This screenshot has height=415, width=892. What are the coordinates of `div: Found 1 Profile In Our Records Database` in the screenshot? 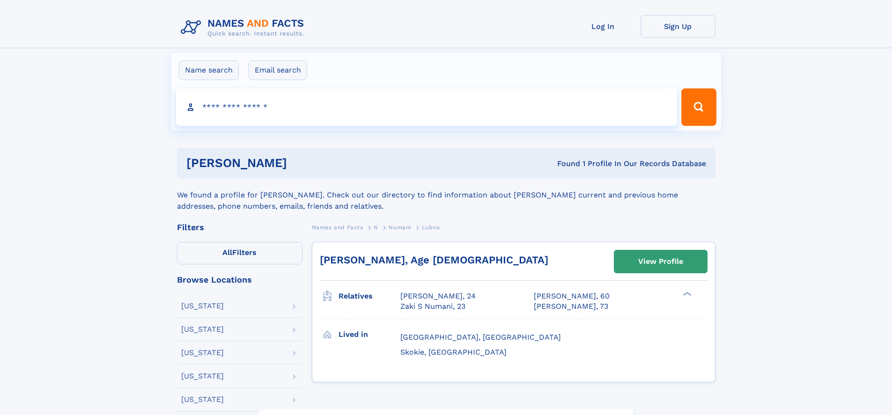 It's located at (564, 164).